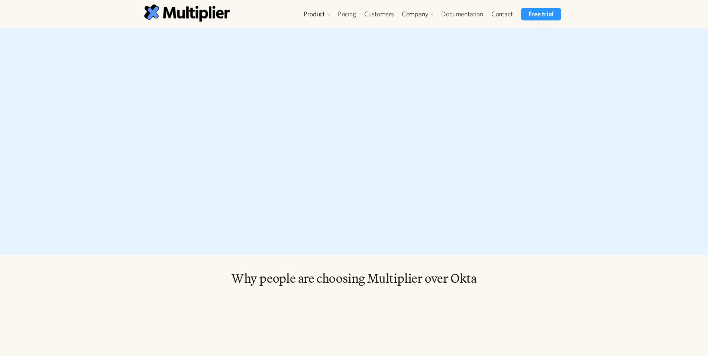  What do you see at coordinates (462, 14) in the screenshot?
I see `a: Documentation` at bounding box center [462, 14].